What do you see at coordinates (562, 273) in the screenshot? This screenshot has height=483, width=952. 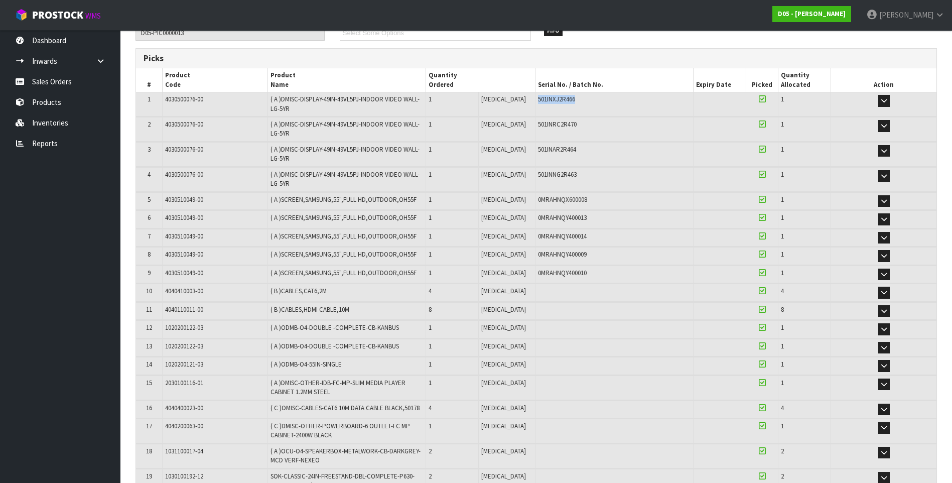 I see `span: 0MRAHNQY400010` at bounding box center [562, 273].